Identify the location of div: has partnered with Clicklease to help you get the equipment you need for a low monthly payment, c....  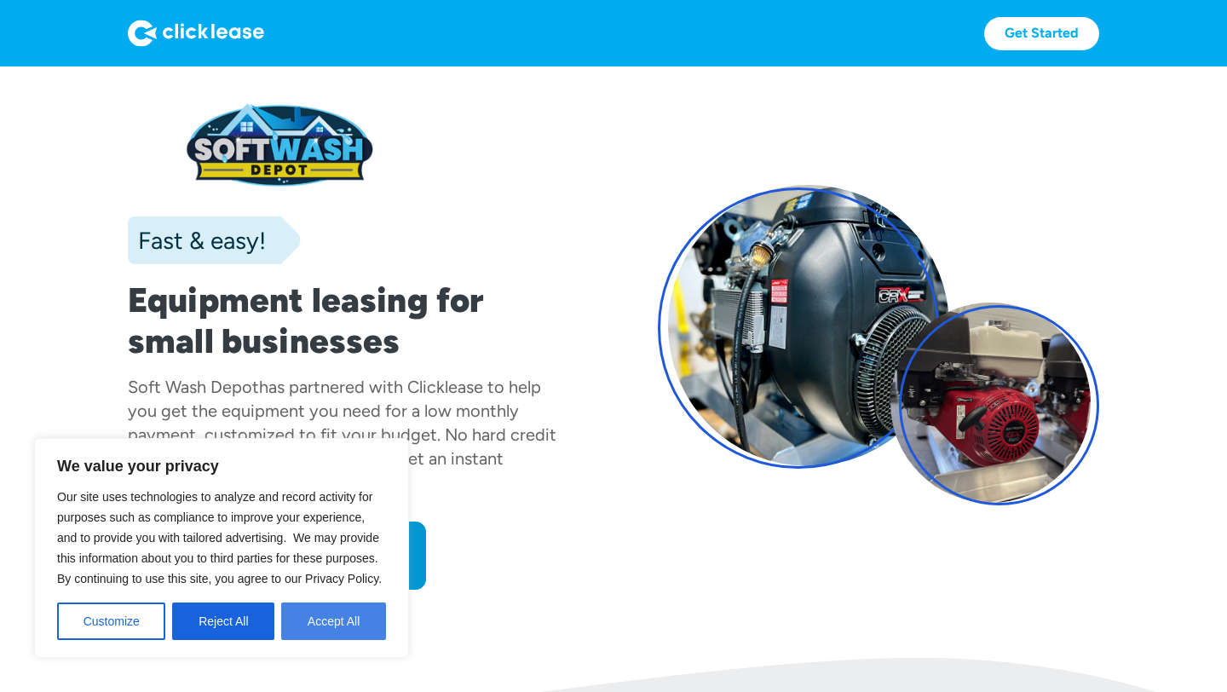
(342, 435).